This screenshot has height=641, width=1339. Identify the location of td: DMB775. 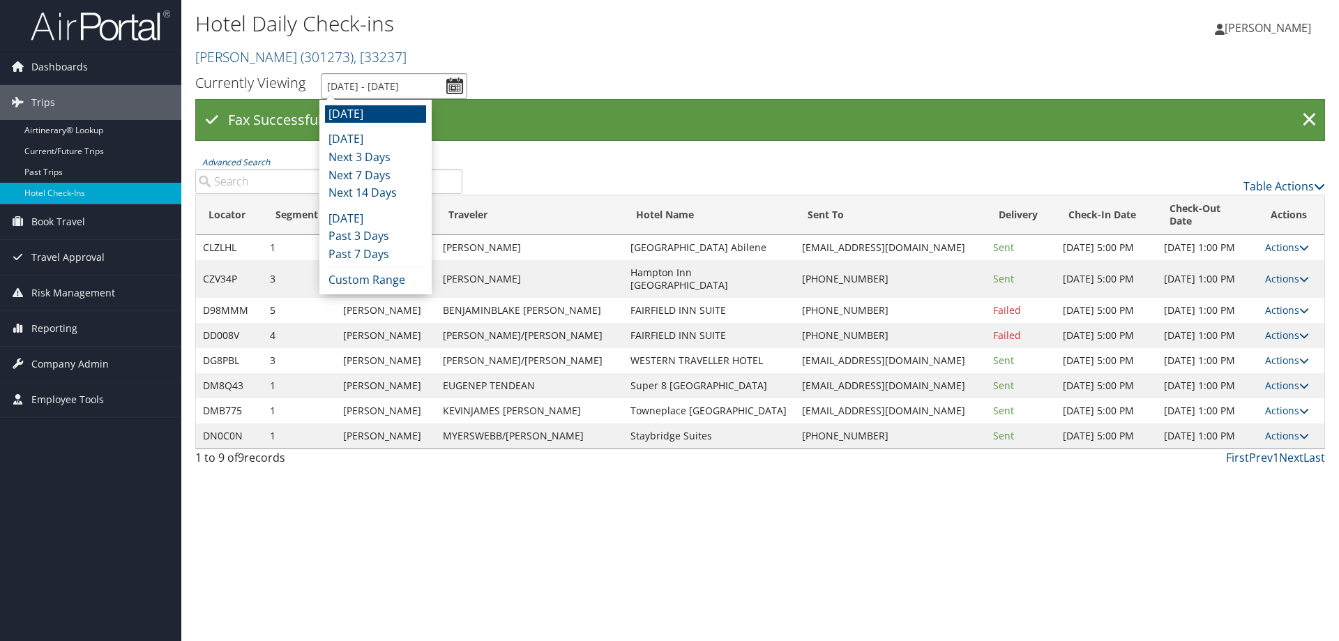
(229, 411).